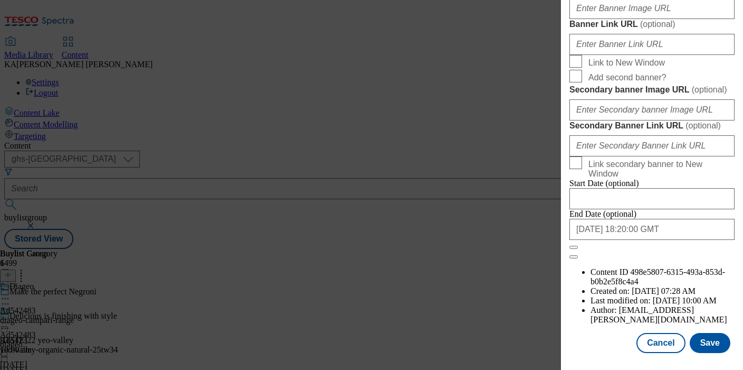  What do you see at coordinates (627, 63) in the screenshot?
I see `span: Link to New Window` at bounding box center [627, 63].